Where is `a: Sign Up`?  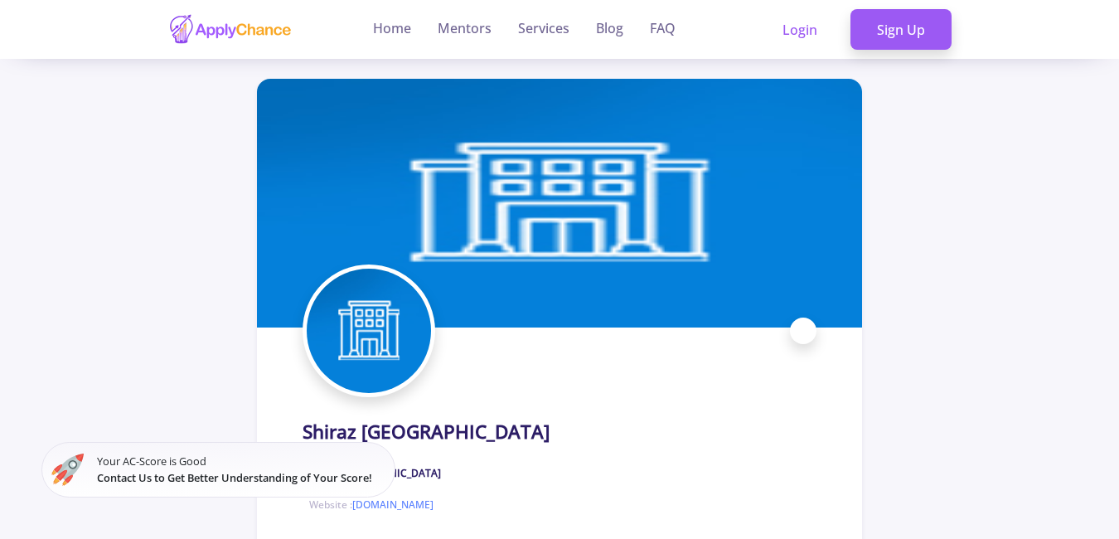 a: Sign Up is located at coordinates (901, 30).